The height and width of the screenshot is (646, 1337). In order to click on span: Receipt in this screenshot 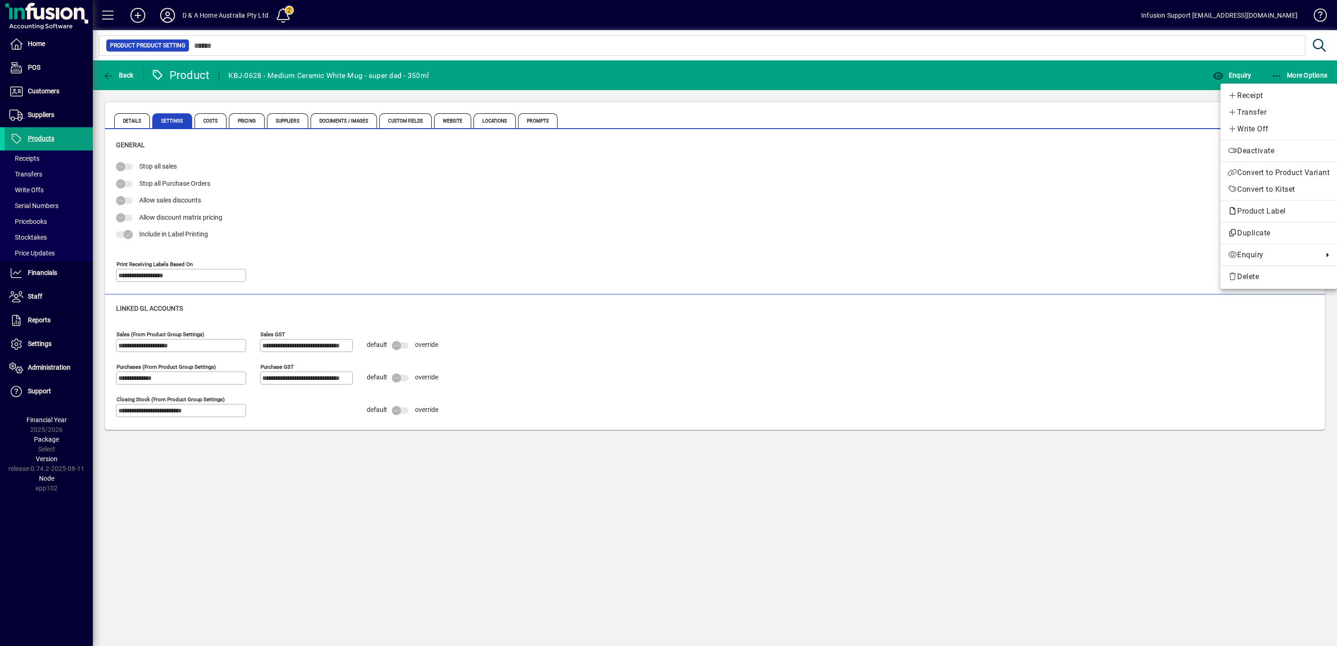, I will do `click(1278, 96)`.